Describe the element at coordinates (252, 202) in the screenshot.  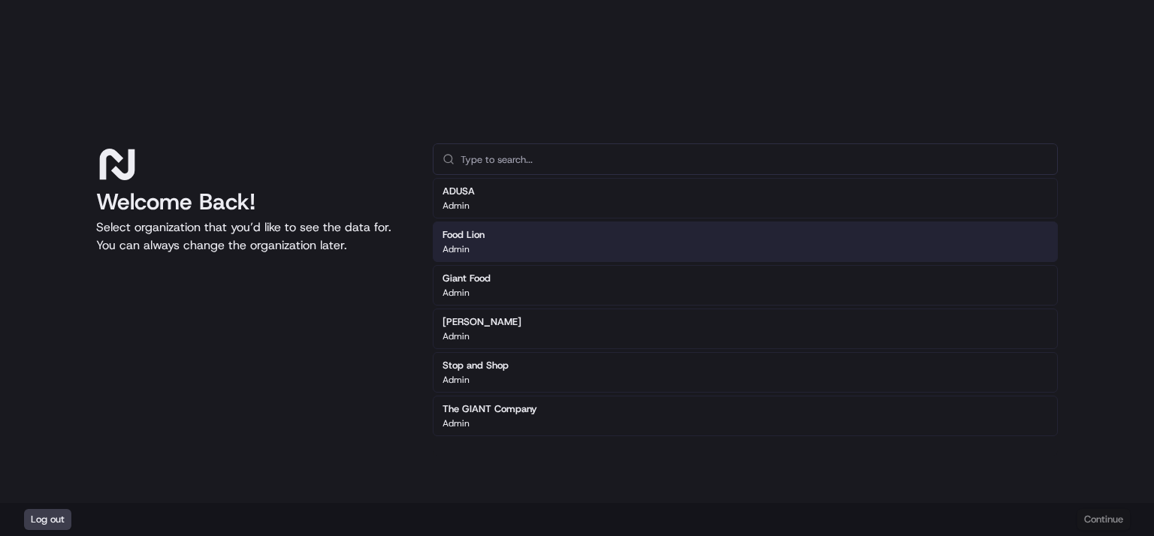
I see `h1: Welcome Back!` at that location.